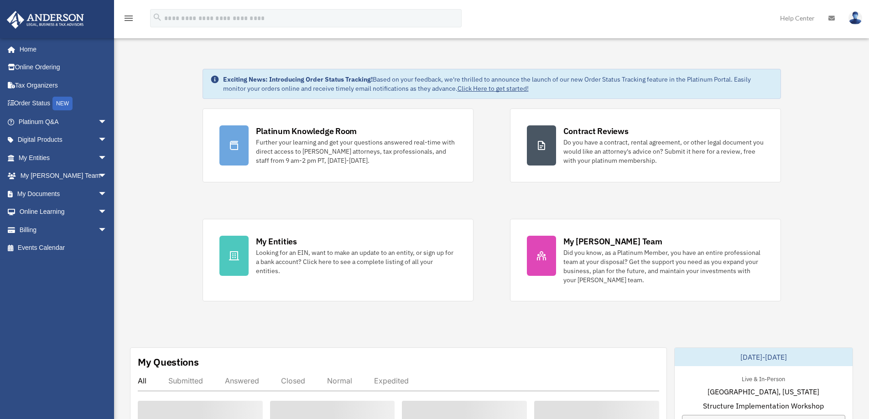 The image size is (869, 419). What do you see at coordinates (664, 267) in the screenshot?
I see `div: Did you know, as a Platinum Member, you have an entire professional team at your disposal? Get th...` at bounding box center [664, 267].